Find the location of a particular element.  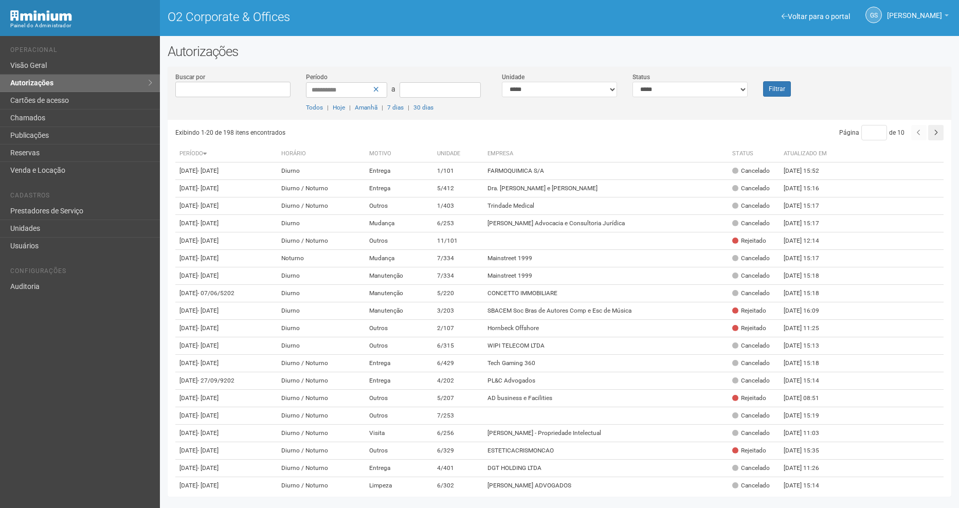

button: Filtrar is located at coordinates (777, 89).